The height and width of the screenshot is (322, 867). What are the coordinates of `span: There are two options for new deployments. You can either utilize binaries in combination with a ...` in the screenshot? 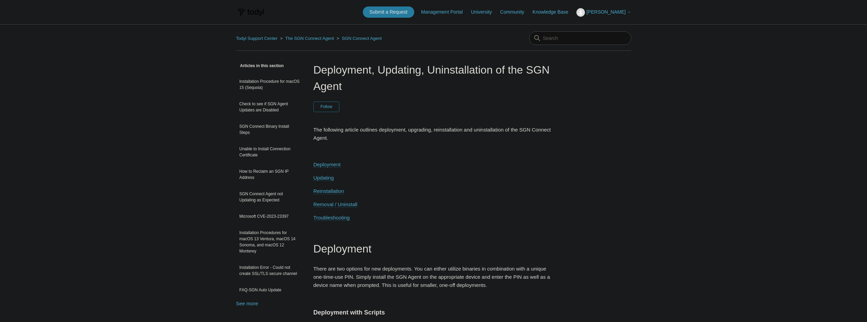 It's located at (432, 277).